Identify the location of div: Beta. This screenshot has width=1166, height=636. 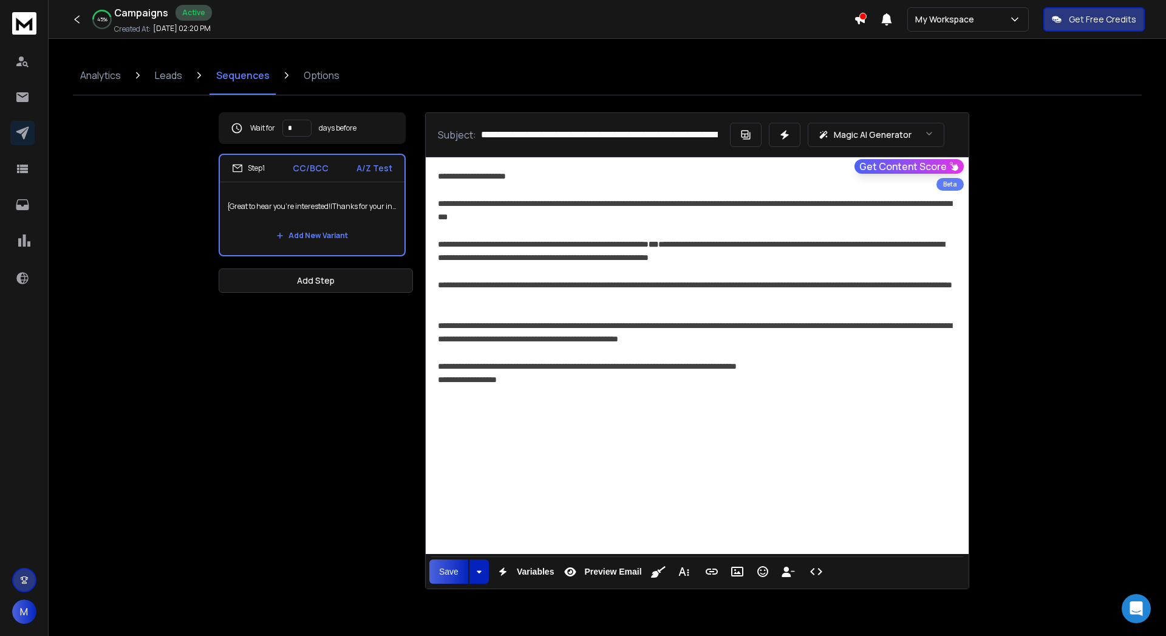
(950, 184).